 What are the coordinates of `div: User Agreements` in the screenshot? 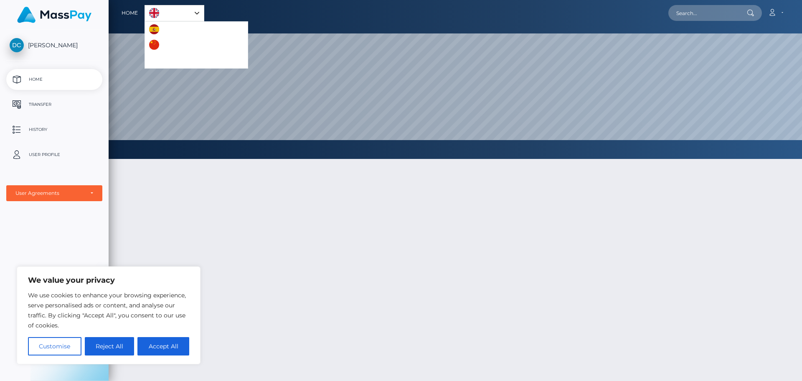 It's located at (50, 193).